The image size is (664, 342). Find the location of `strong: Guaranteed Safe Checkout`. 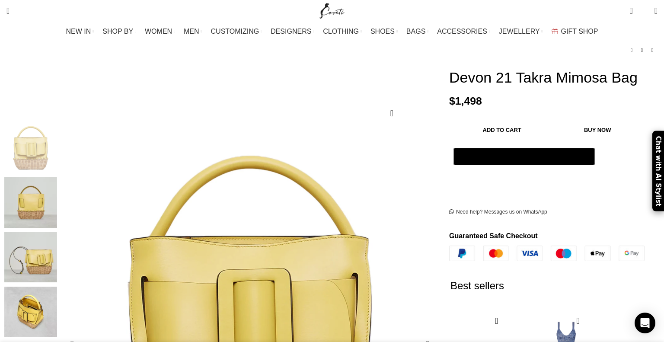

strong: Guaranteed Safe Checkout is located at coordinates (493, 235).